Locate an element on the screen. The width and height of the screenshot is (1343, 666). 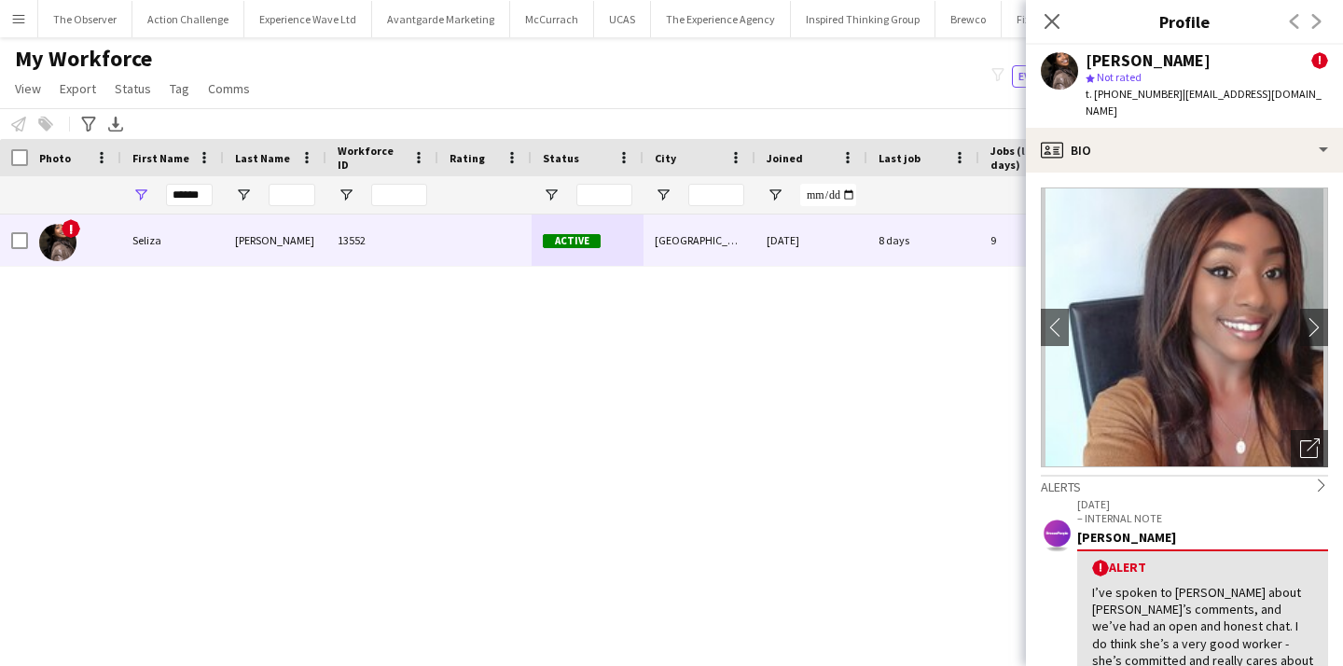
span: City is located at coordinates (665, 158).